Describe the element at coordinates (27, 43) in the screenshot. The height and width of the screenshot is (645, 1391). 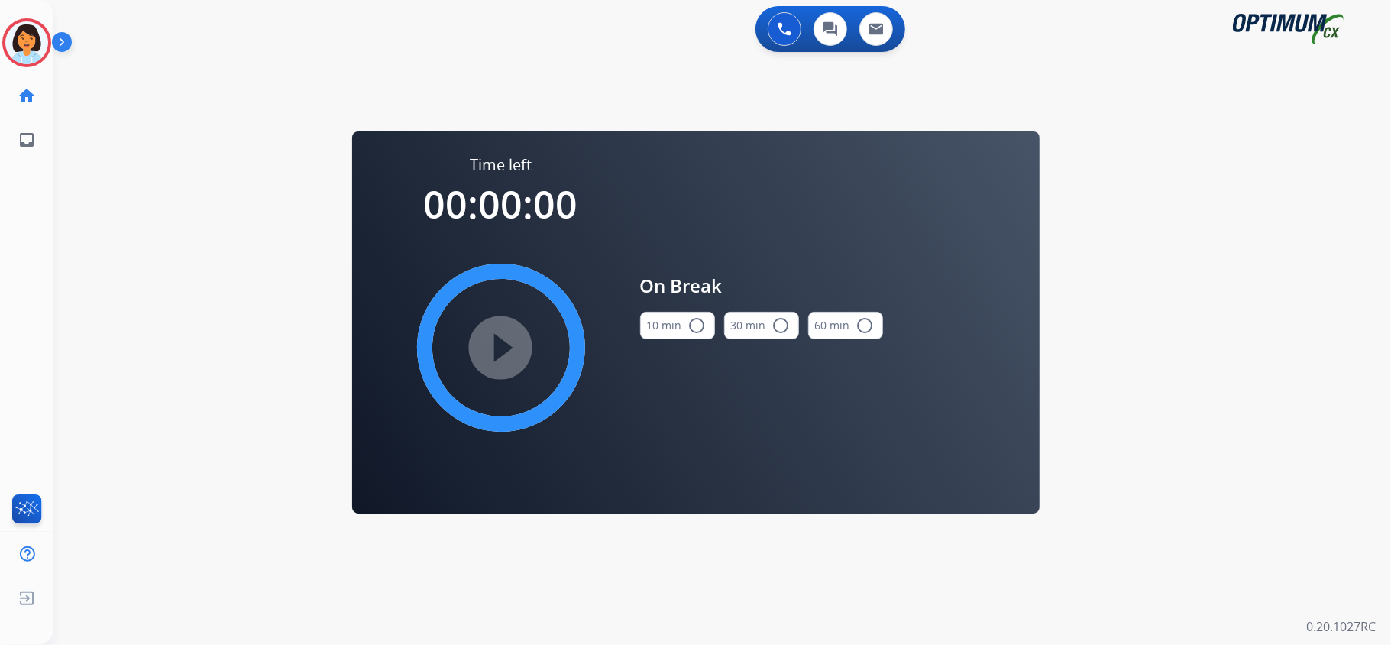
I see `img: avatar` at that location.